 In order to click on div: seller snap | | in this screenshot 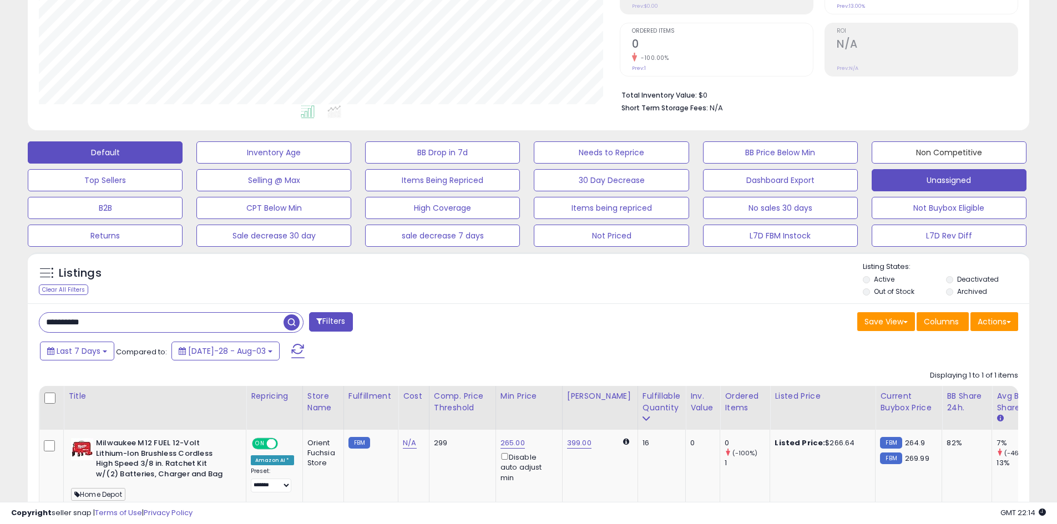, I will do `click(102, 513)`.